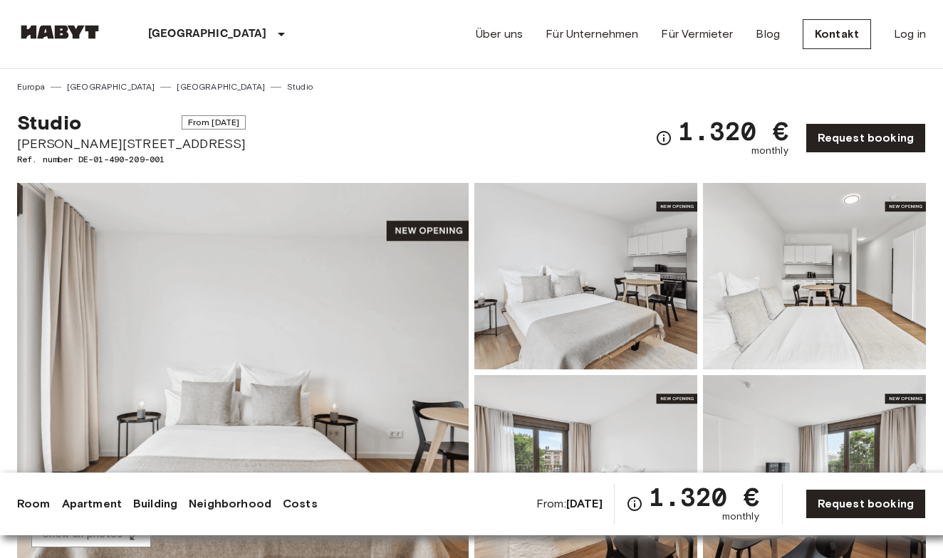 This screenshot has width=943, height=558. What do you see at coordinates (909, 34) in the screenshot?
I see `a: Log in` at bounding box center [909, 34].